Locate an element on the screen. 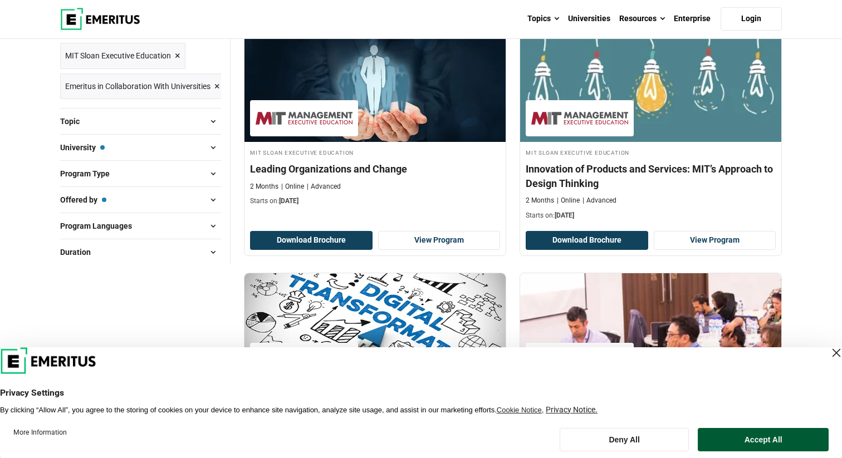  img: Leading Organizations and Change | Online Business Management Course is located at coordinates (375, 86).